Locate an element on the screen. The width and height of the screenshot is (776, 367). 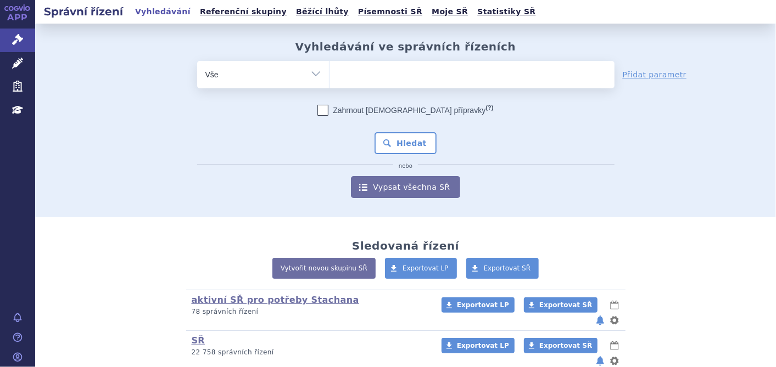
p: 78 správních řízení is located at coordinates (309, 312).